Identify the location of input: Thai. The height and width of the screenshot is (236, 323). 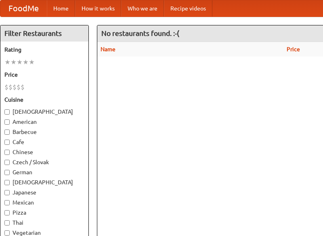
(7, 223).